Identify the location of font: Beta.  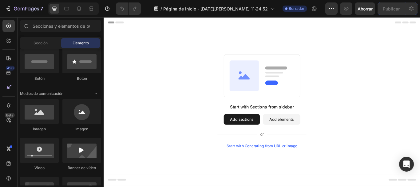
(10, 115).